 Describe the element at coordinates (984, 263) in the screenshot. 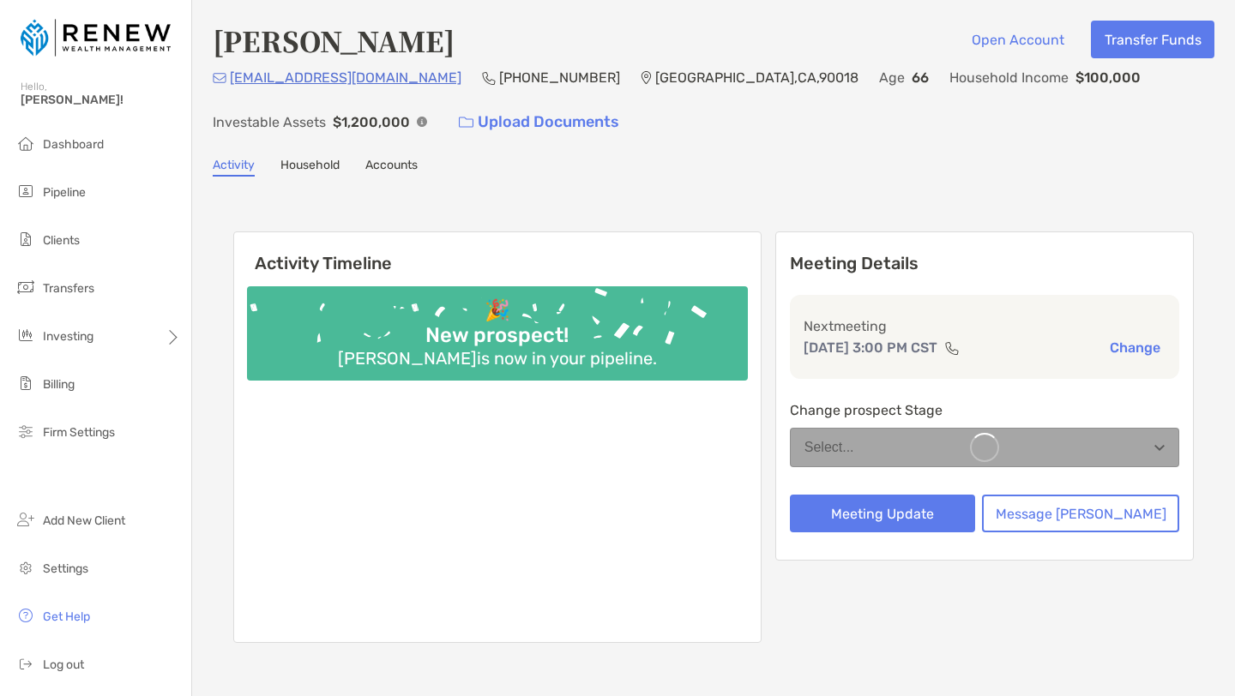

I see `p: Meeting Details` at that location.